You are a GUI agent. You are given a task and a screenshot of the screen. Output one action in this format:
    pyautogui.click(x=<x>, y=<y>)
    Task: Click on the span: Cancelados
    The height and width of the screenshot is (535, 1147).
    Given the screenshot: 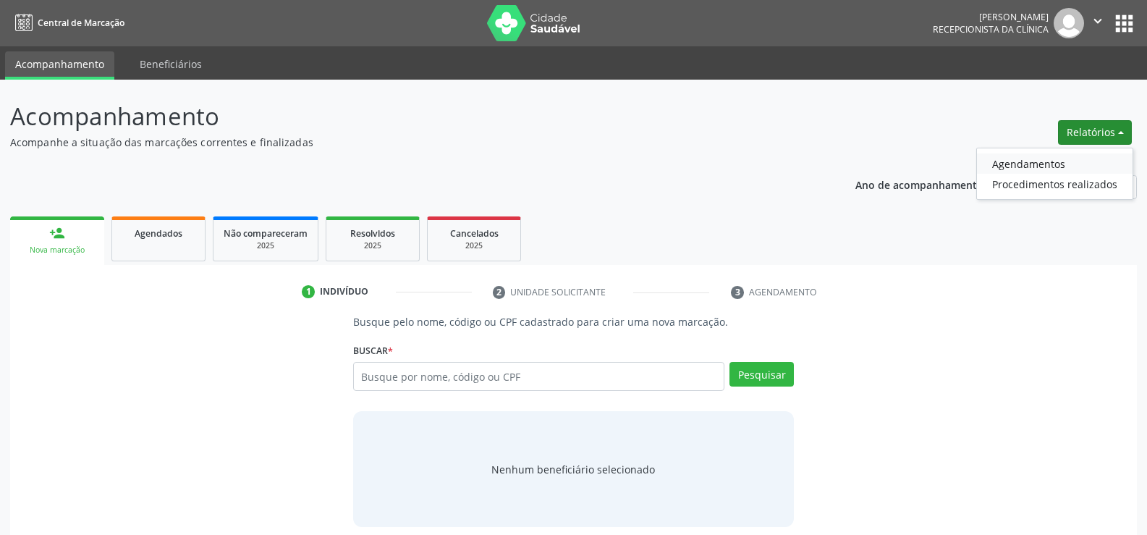 What is the action you would take?
    pyautogui.click(x=474, y=233)
    